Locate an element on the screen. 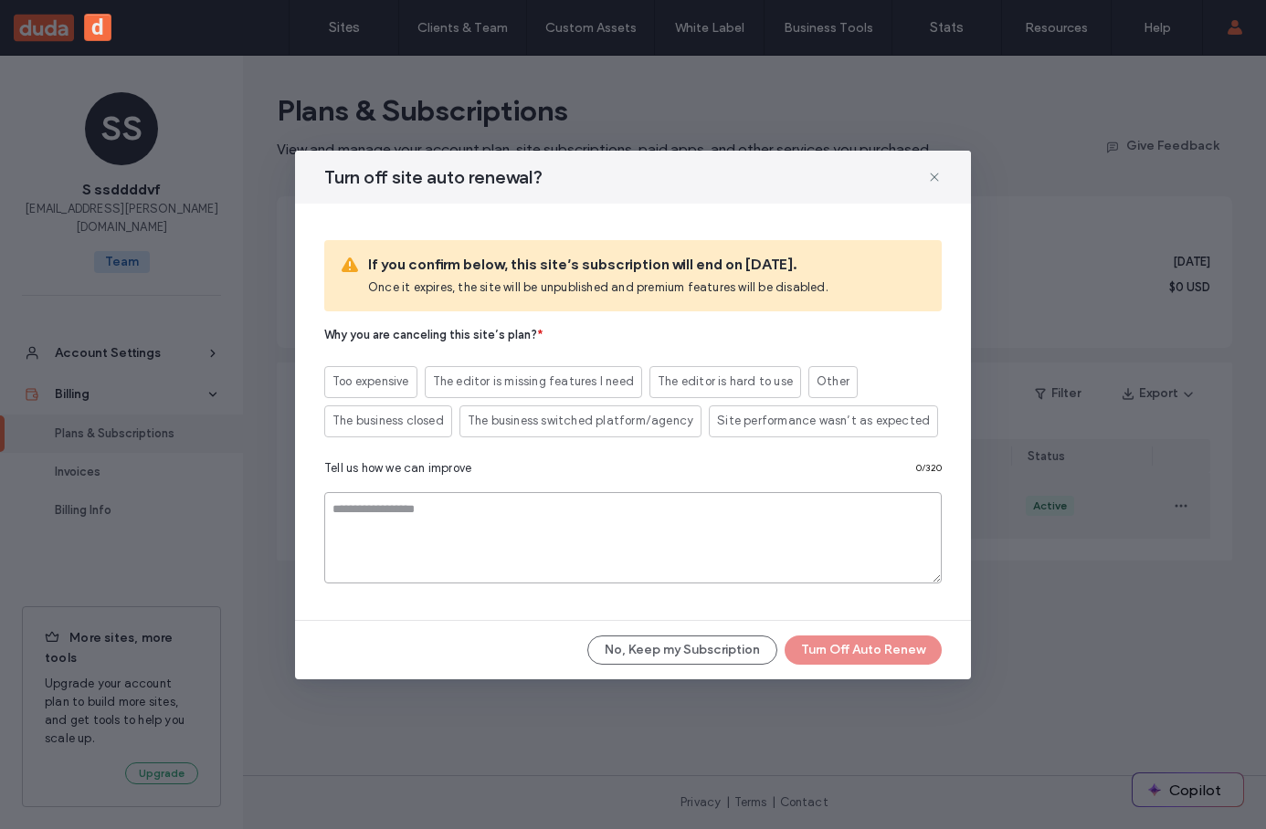  button: d is located at coordinates (98, 27).